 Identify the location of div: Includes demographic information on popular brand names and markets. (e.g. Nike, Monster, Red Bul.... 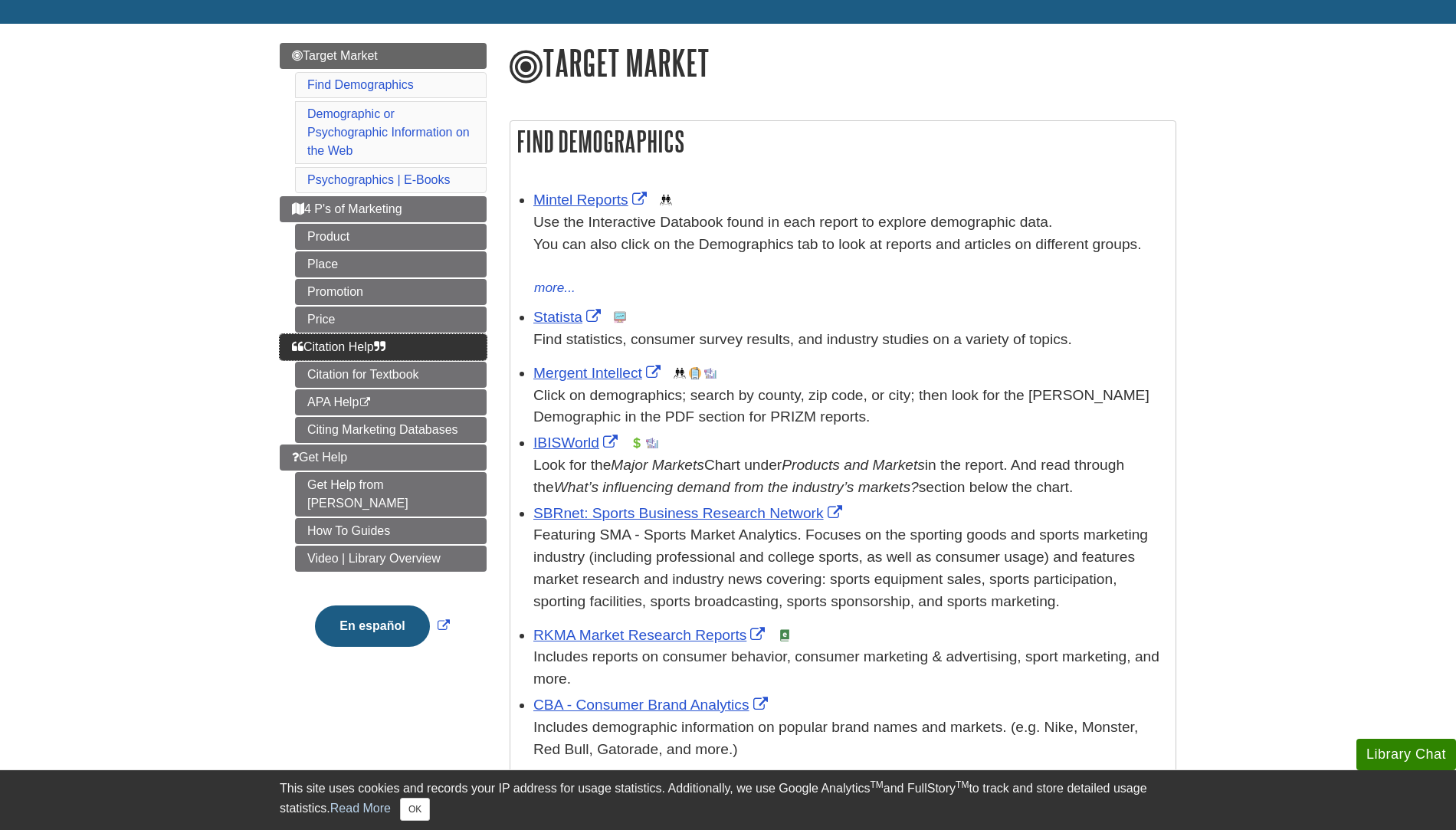
(850, 739).